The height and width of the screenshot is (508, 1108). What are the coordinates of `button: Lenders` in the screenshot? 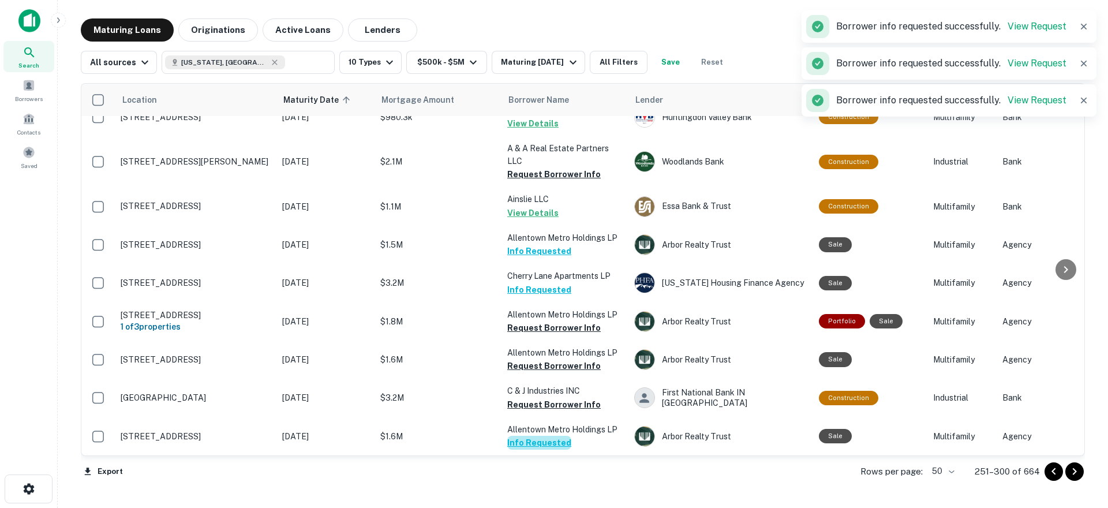 It's located at (382, 30).